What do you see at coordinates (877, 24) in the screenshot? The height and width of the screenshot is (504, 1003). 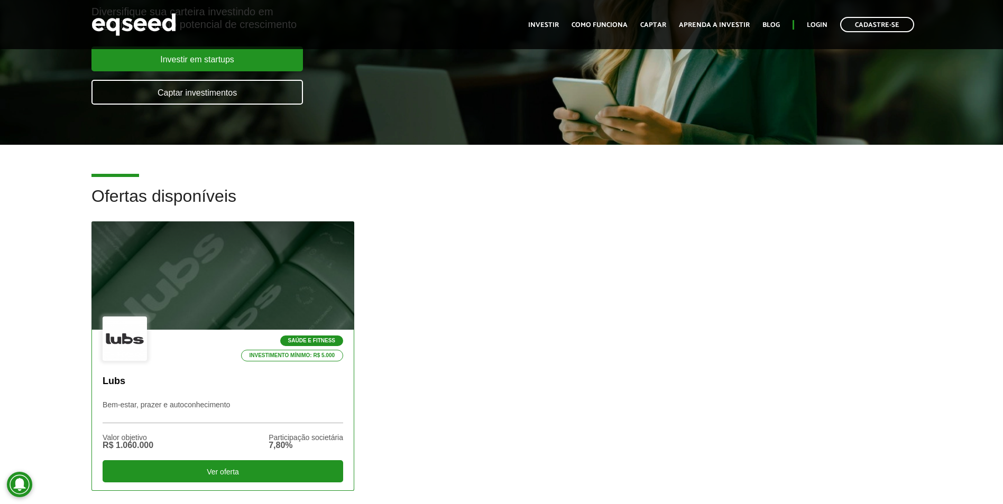 I see `a: Cadastre-se` at bounding box center [877, 24].